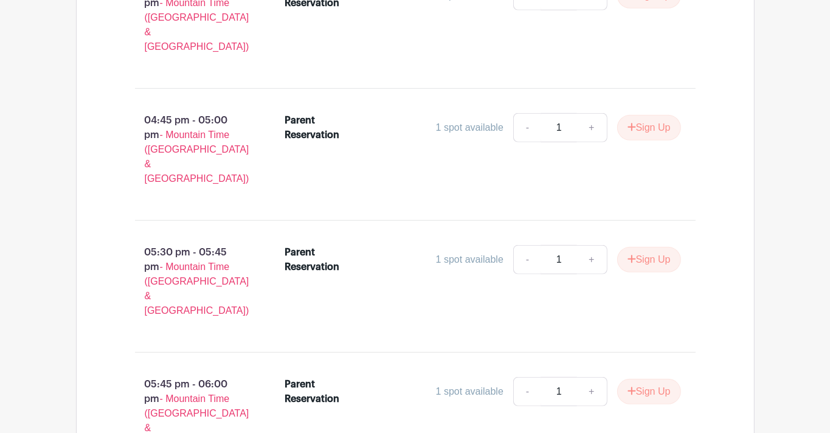 The height and width of the screenshot is (433, 830). What do you see at coordinates (190, 150) in the screenshot?
I see `p: 04:45 pm - 05:00 pm` at bounding box center [190, 150].